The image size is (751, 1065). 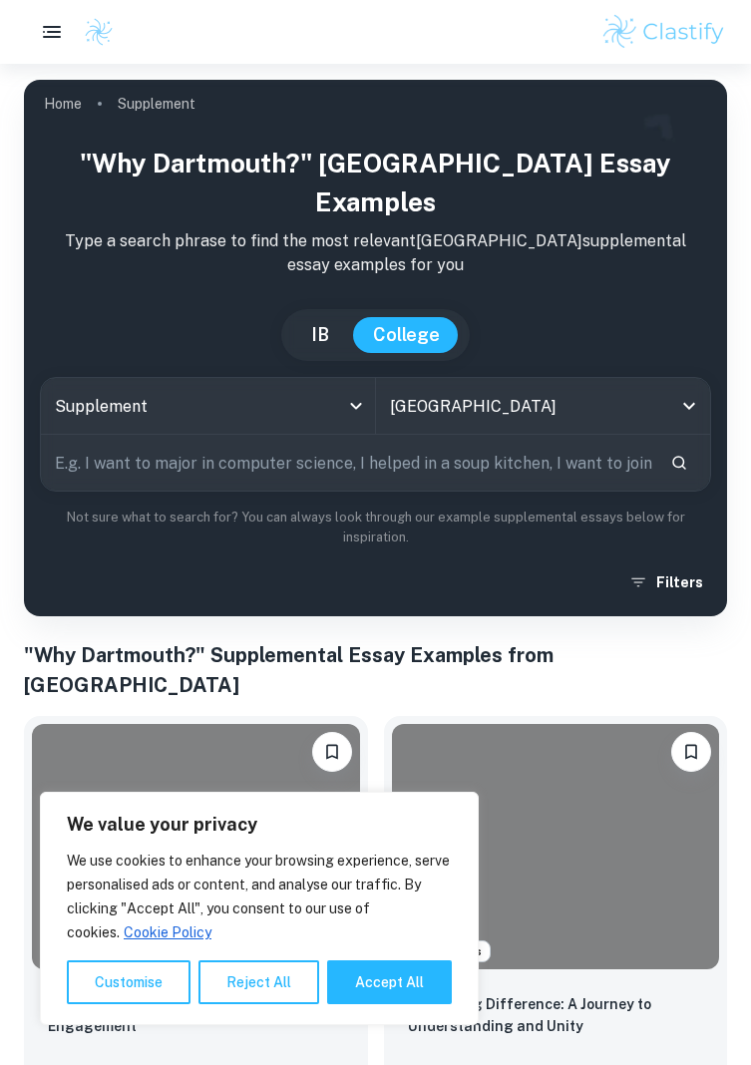 I want to click on a: Home, so click(x=63, y=104).